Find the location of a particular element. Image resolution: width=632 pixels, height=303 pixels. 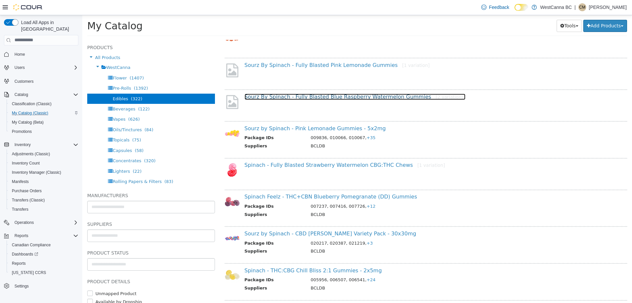

button: Promotions is located at coordinates (44, 131).